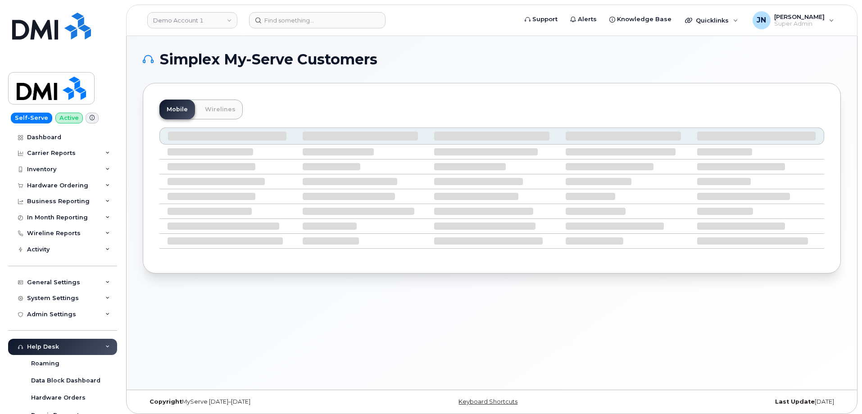  Describe the element at coordinates (220, 109) in the screenshot. I see `a: Wirelines` at that location.